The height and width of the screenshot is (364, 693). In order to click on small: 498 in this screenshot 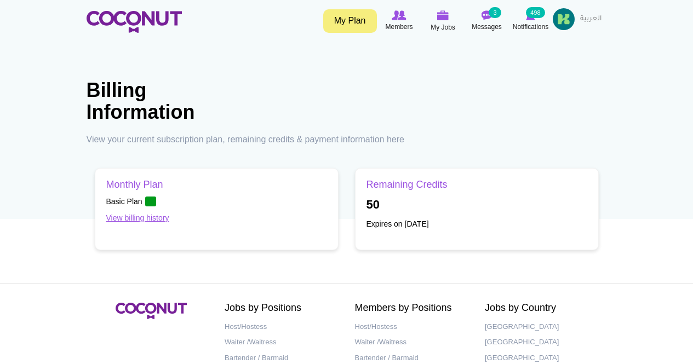, I will do `click(535, 13)`.